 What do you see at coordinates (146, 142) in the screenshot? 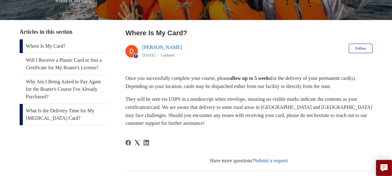
I see `svg: Share this page on LinkedIn` at bounding box center [146, 142].